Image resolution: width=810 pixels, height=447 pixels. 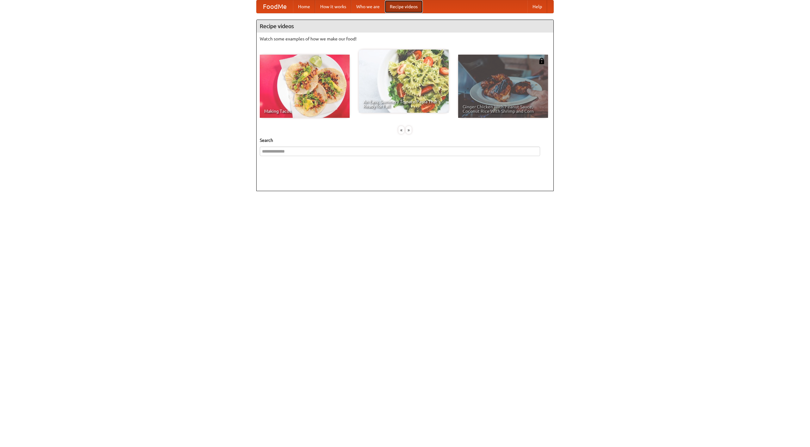 I want to click on a: Making Tacos, so click(x=305, y=86).